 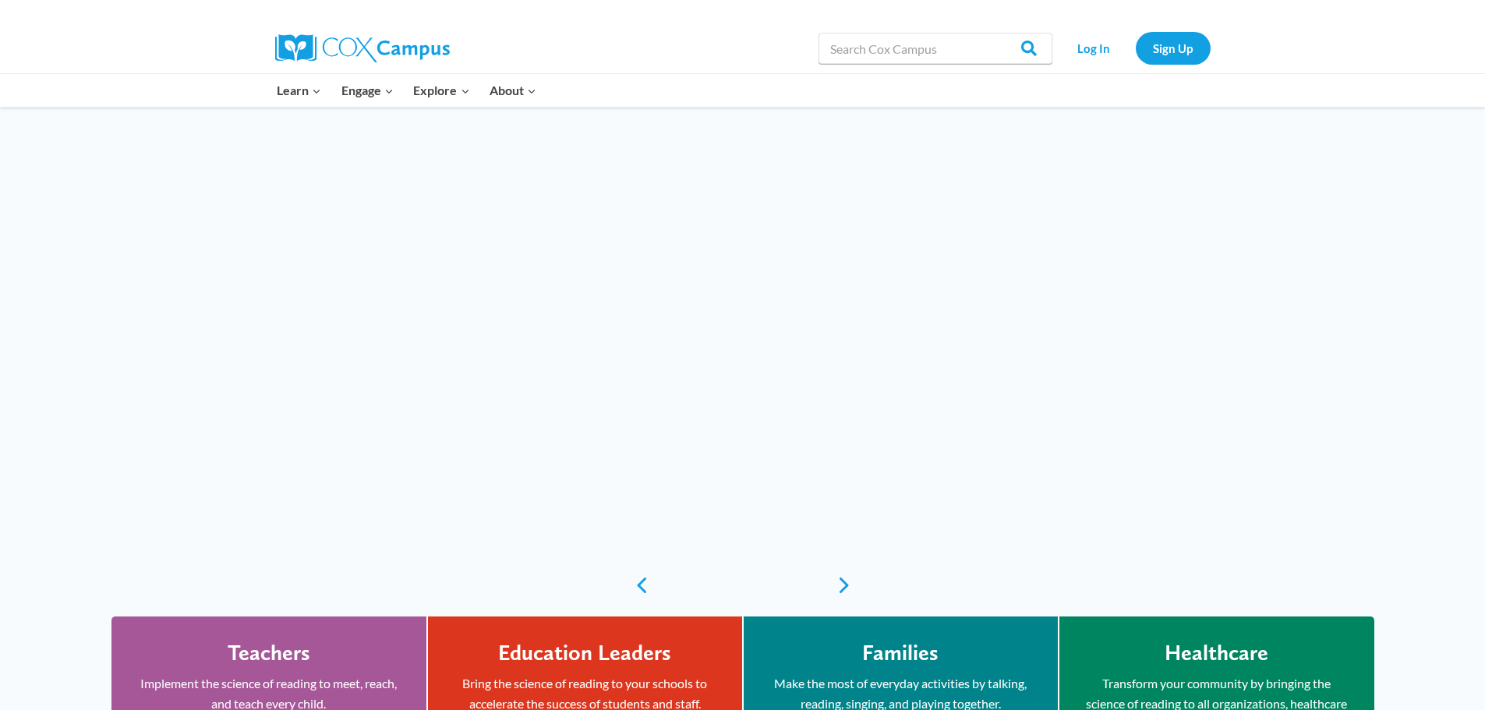 What do you see at coordinates (585, 653) in the screenshot?
I see `h4: Education Leaders` at bounding box center [585, 653].